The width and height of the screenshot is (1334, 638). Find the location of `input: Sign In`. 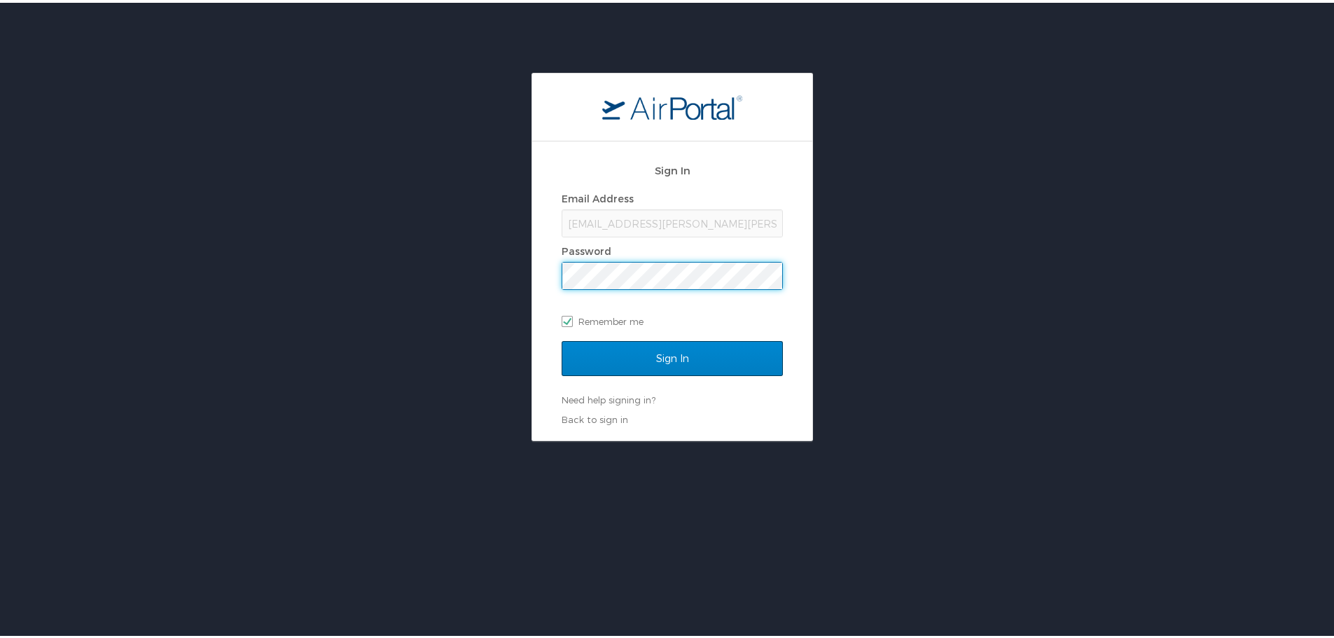

input: Sign In is located at coordinates (672, 356).